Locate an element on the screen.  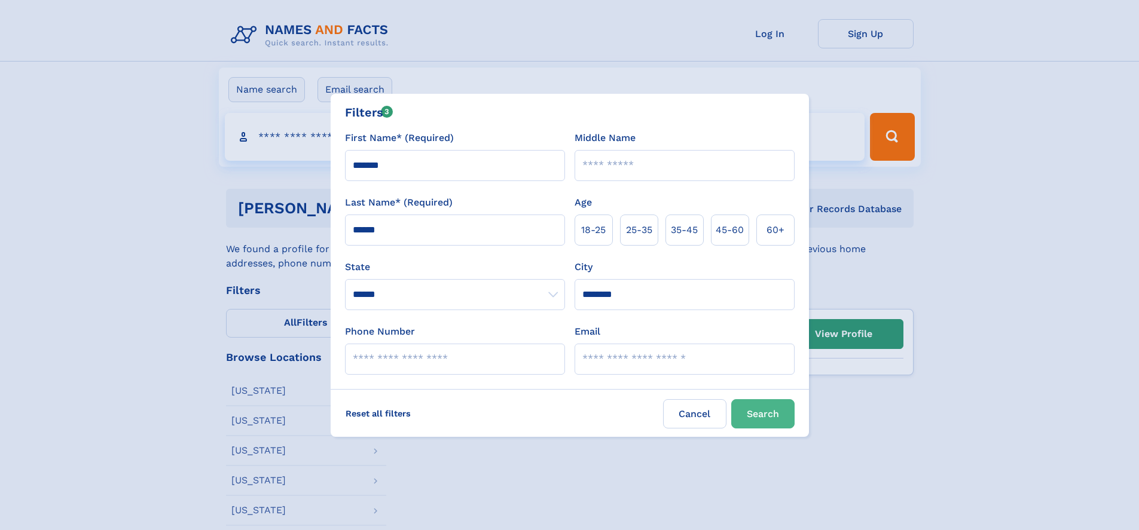
label: Cancel is located at coordinates (695, 414).